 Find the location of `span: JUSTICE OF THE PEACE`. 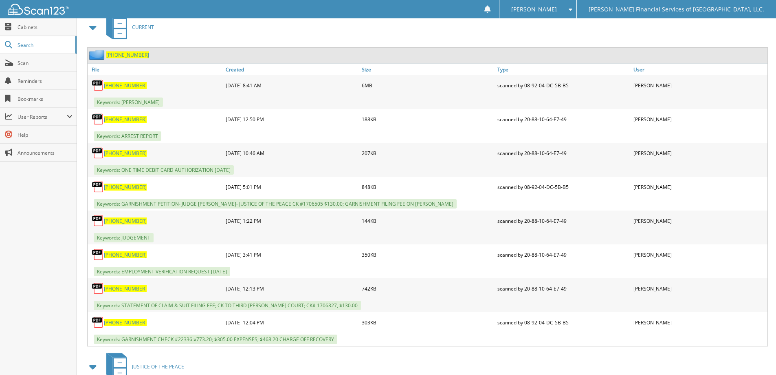

span: JUSTICE OF THE PEACE is located at coordinates (158, 366).